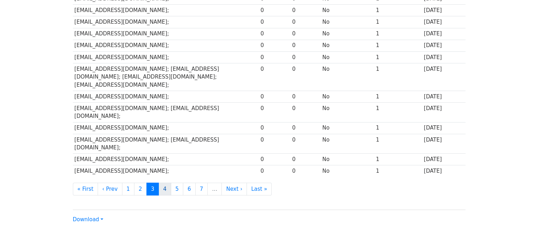 The height and width of the screenshot is (246, 538). What do you see at coordinates (110, 189) in the screenshot?
I see `a: ‹ Prev` at bounding box center [110, 189].